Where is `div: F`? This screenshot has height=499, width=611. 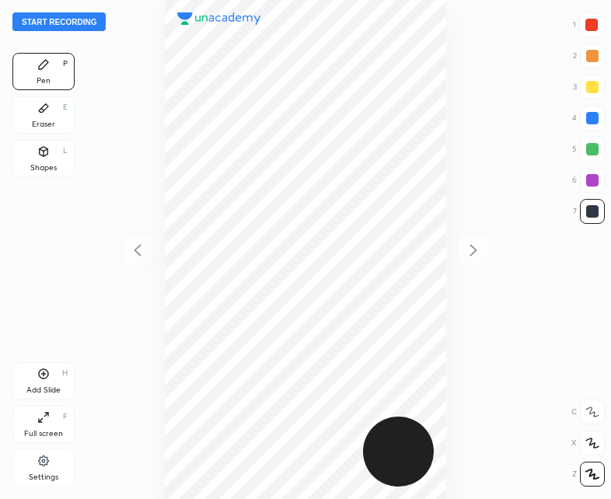 div: F is located at coordinates (65, 417).